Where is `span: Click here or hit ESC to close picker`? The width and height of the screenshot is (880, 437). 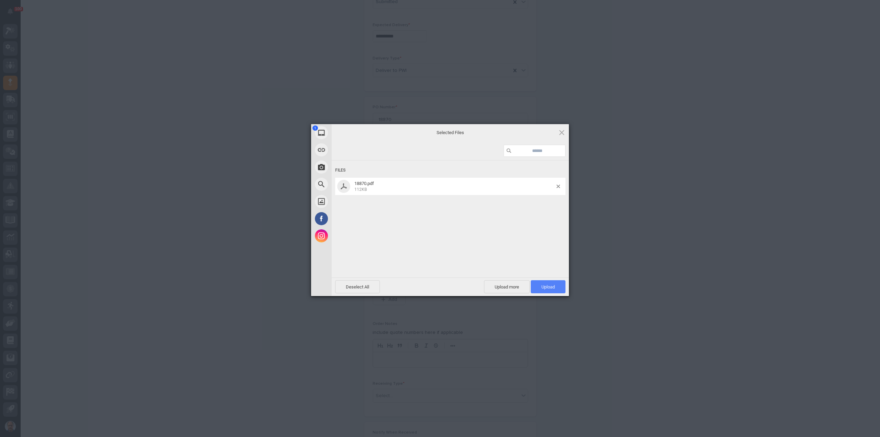
span: Click here or hit ESC to close picker is located at coordinates (561, 132).